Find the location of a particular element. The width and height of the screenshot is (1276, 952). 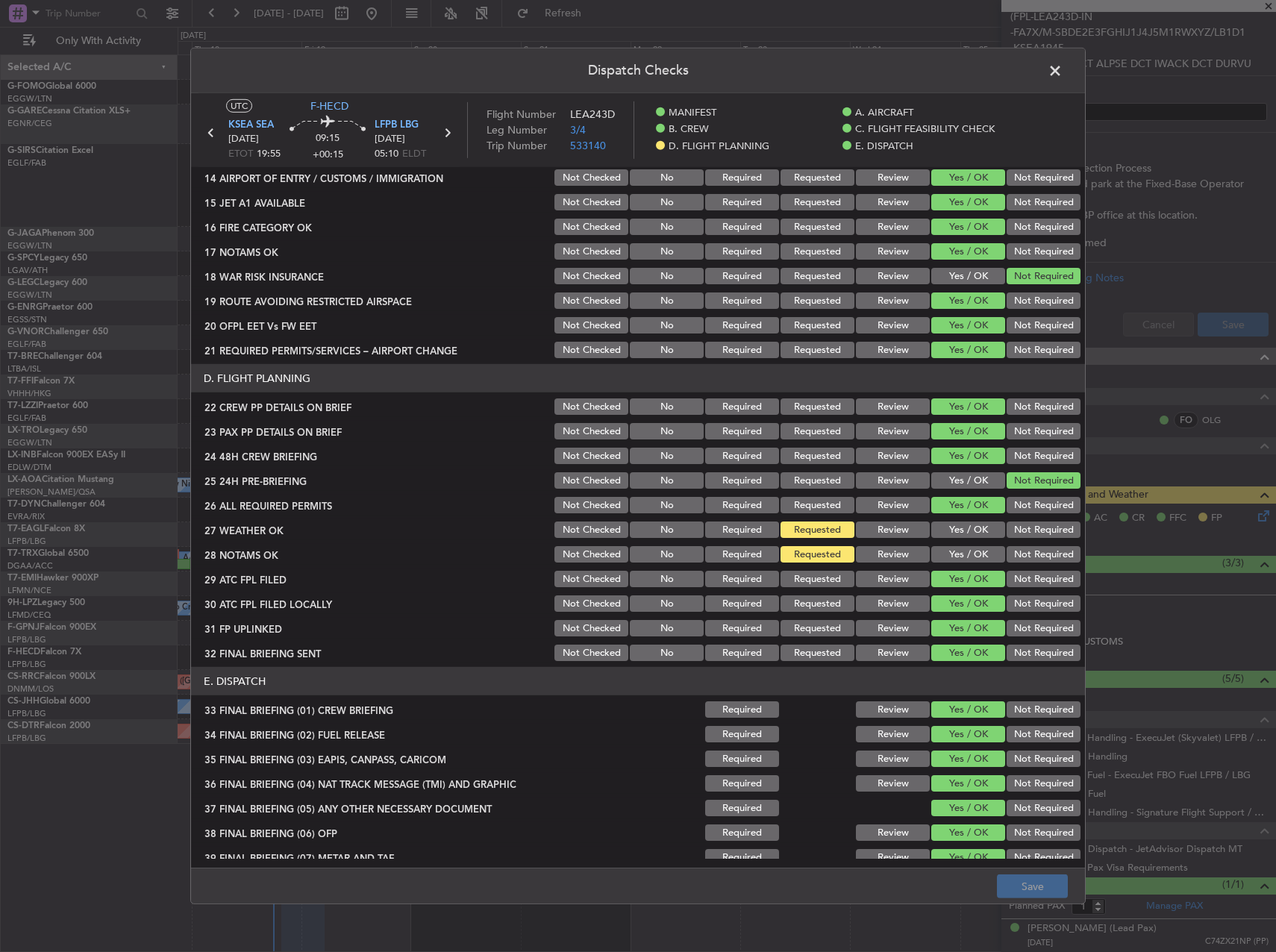

header: Dispatch Checks is located at coordinates (638, 71).